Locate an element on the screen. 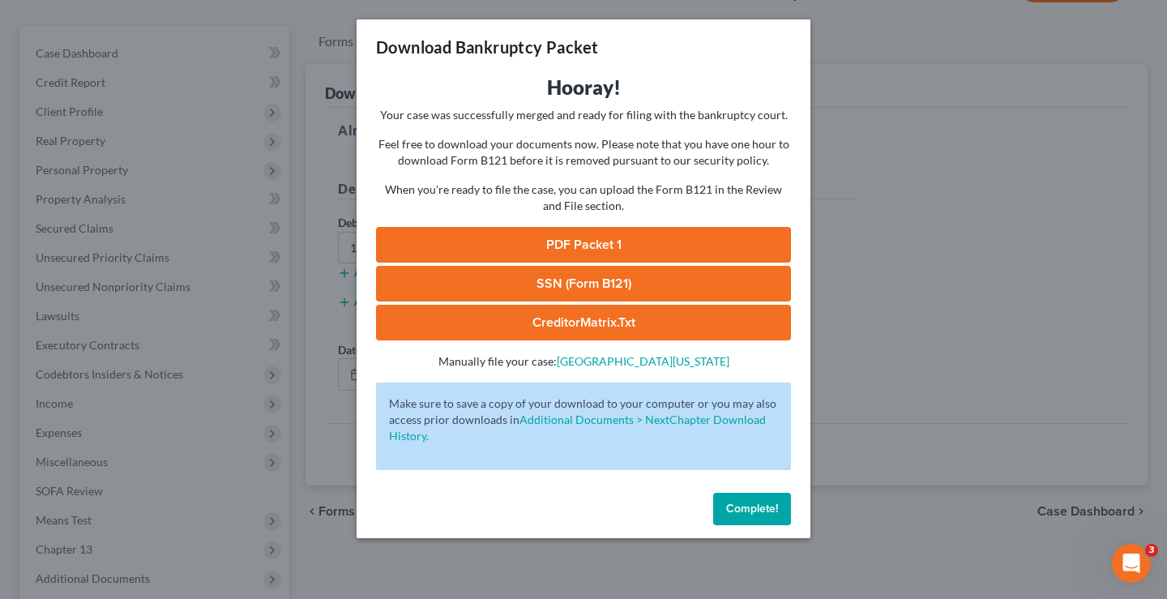 This screenshot has height=599, width=1167. a: PDF Packet 1 is located at coordinates (583, 245).